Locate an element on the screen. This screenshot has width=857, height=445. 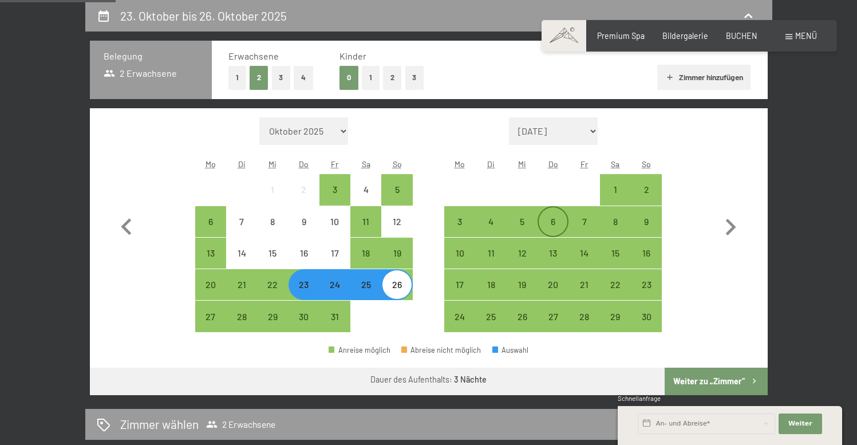
div: Thu Nov 13 2025 is located at coordinates (553, 253).